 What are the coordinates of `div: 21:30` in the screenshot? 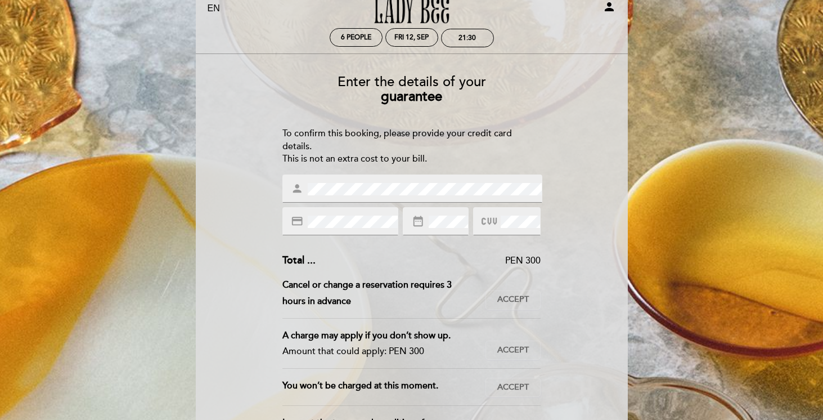 It's located at (467, 38).